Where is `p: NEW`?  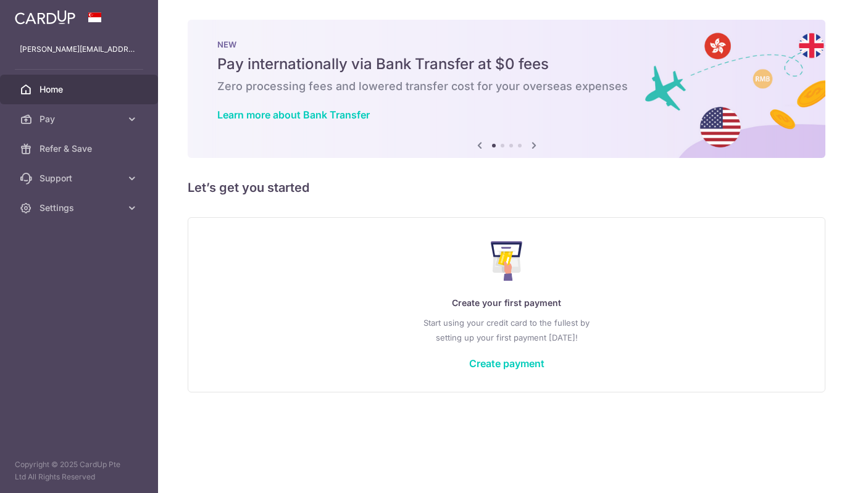
p: NEW is located at coordinates (506, 44).